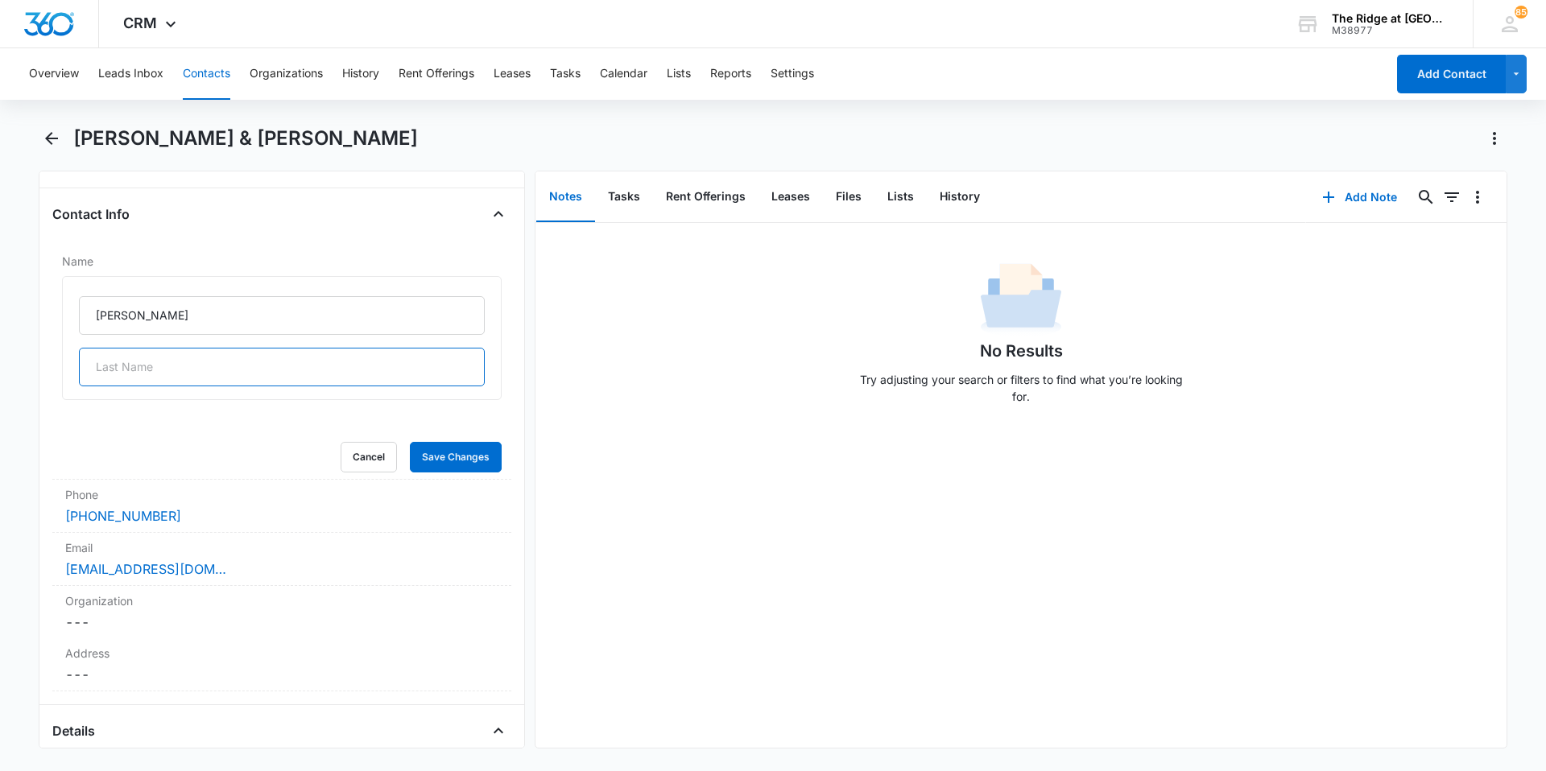  Describe the element at coordinates (1021, 299) in the screenshot. I see `img: No Data` at that location.